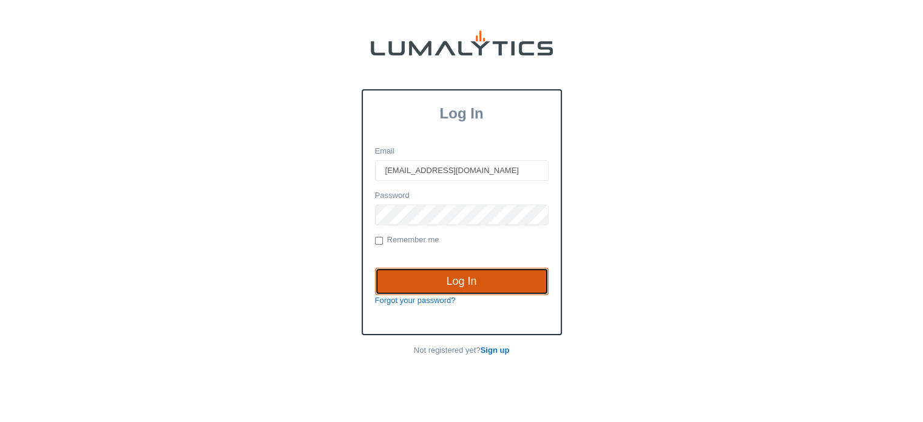  I want to click on input: Log In, so click(462, 282).